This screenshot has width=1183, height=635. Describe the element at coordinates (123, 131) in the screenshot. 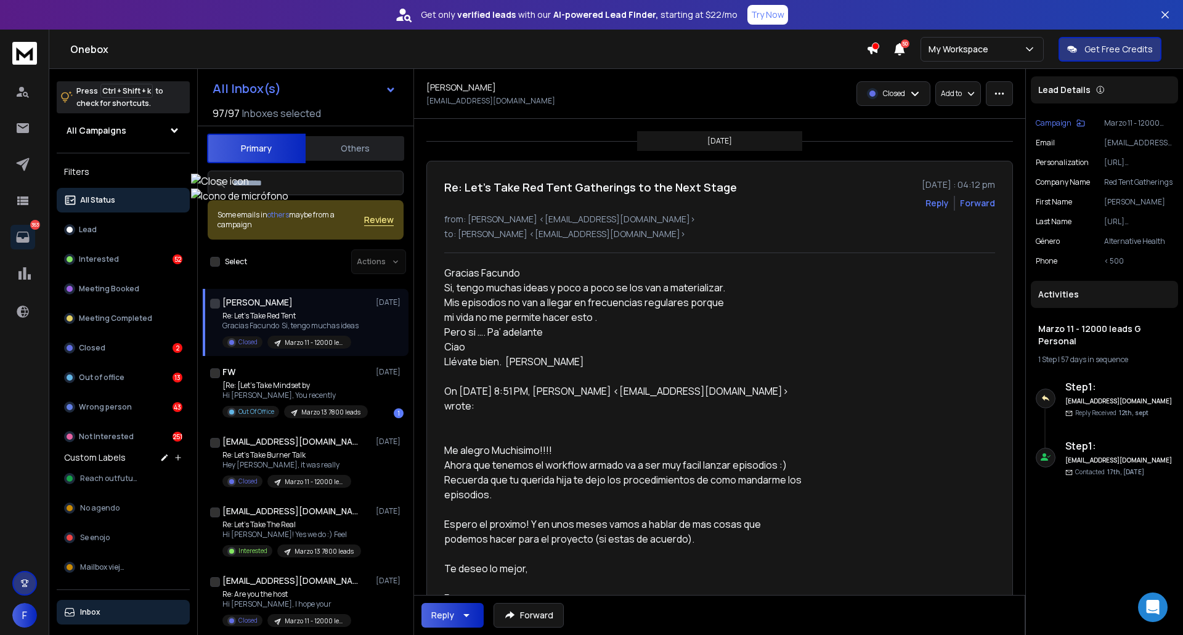

I see `button: All Campaigns` at that location.